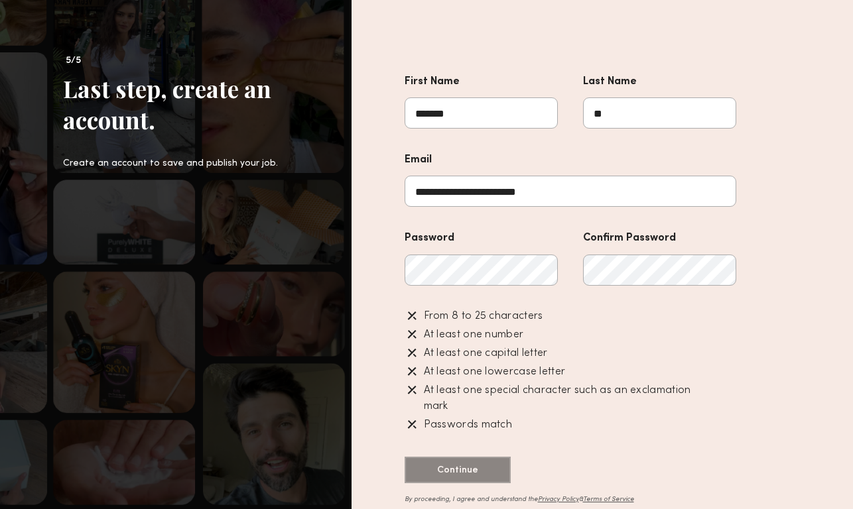  Describe the element at coordinates (570, 191) in the screenshot. I see `input: Email` at that location.